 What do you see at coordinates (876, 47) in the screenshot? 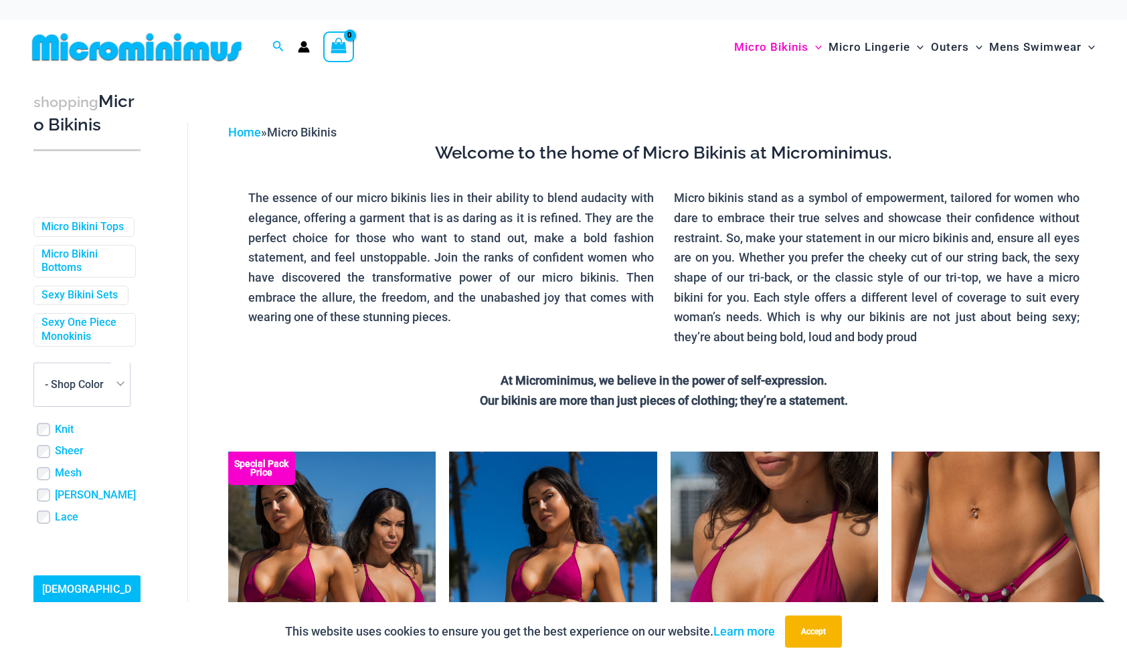
I see `a: Micro LingerieMenu ToggleMenu Toggle` at bounding box center [876, 47].